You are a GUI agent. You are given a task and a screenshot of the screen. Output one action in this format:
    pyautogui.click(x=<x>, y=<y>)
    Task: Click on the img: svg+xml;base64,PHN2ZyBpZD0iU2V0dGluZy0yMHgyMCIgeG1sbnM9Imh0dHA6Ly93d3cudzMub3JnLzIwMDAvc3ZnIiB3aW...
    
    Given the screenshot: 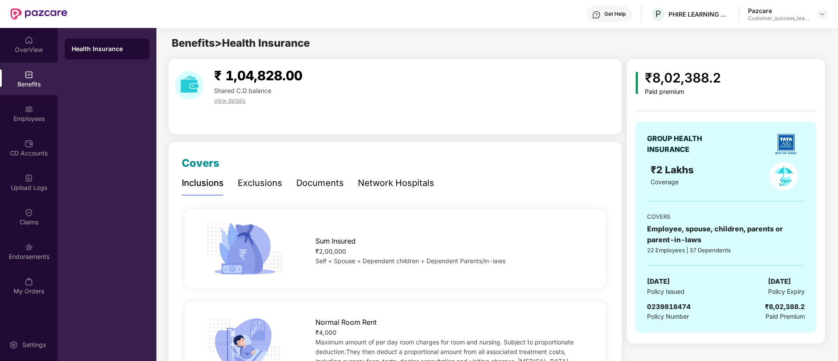 What is the action you would take?
    pyautogui.click(x=14, y=345)
    